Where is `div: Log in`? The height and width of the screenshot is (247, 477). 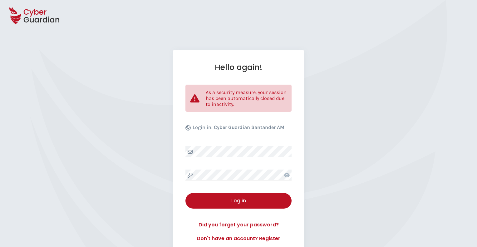 div: Log in is located at coordinates (239, 201).